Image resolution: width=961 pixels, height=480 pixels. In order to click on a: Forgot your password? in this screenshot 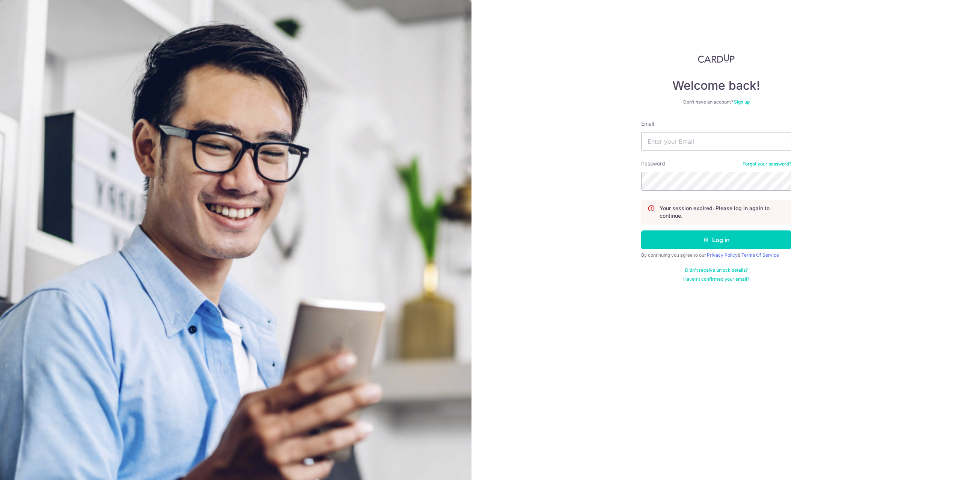, I will do `click(767, 164)`.